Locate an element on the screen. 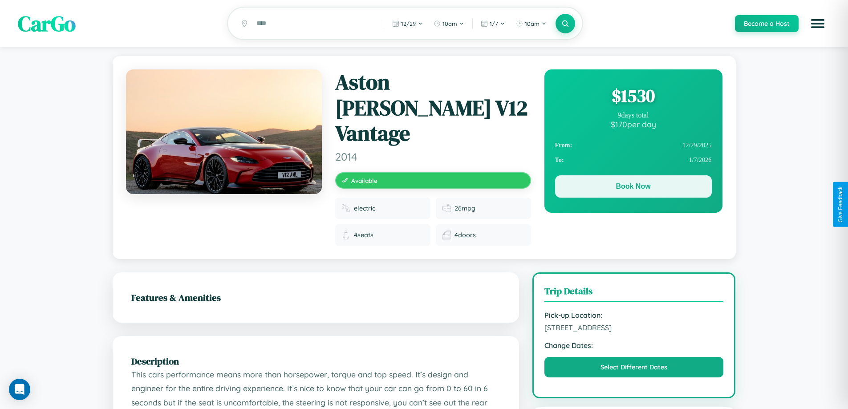 This screenshot has height=409, width=848. span: 12 / 29 is located at coordinates (408, 24).